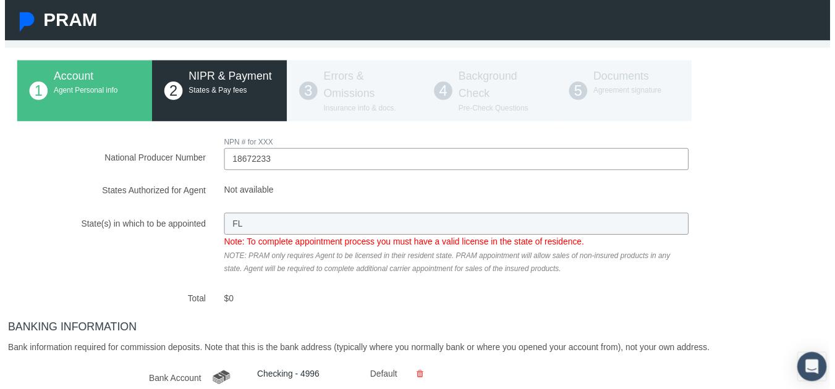 Image resolution: width=835 pixels, height=389 pixels. I want to click on label: States Authorized for Agent, so click(108, 194).